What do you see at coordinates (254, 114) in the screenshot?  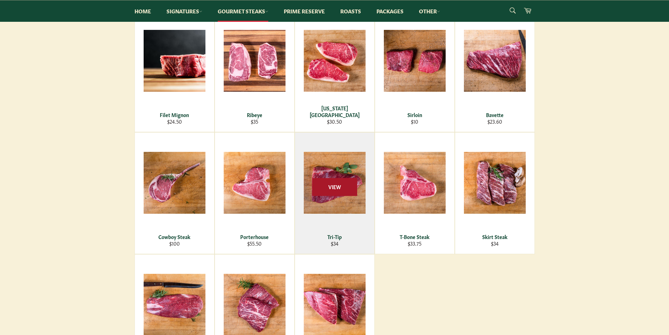 I see `div: Ribeye` at bounding box center [254, 114].